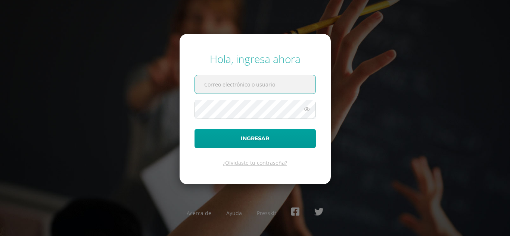 The height and width of the screenshot is (236, 510). Describe the element at coordinates (234, 213) in the screenshot. I see `a: Ayuda` at that location.